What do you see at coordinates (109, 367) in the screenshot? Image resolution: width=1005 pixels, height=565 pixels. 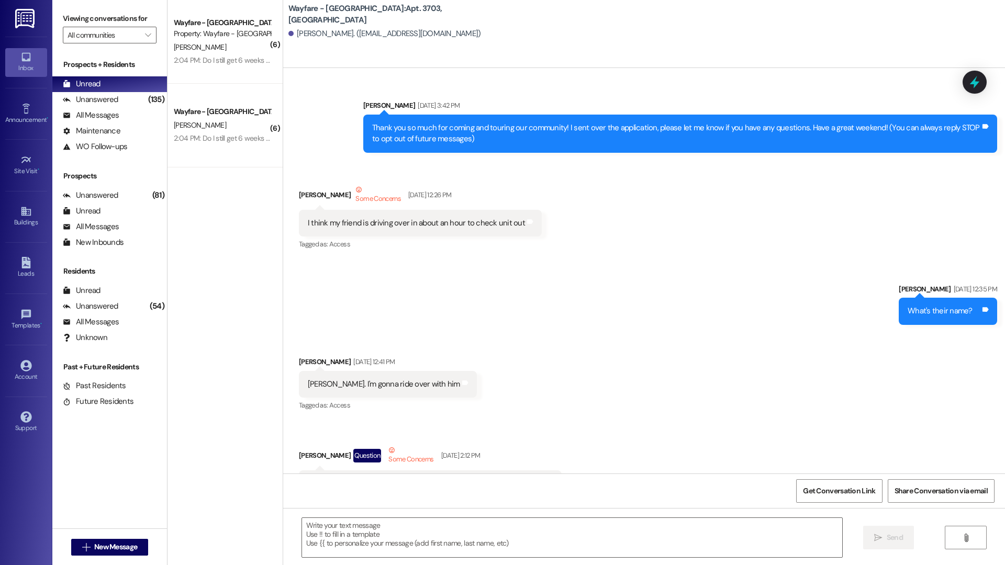 I see `div: Past + Future Residents` at bounding box center [109, 367].